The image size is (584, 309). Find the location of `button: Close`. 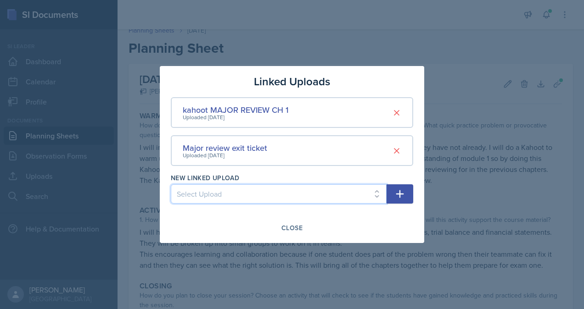

button: Close is located at coordinates (292, 228).